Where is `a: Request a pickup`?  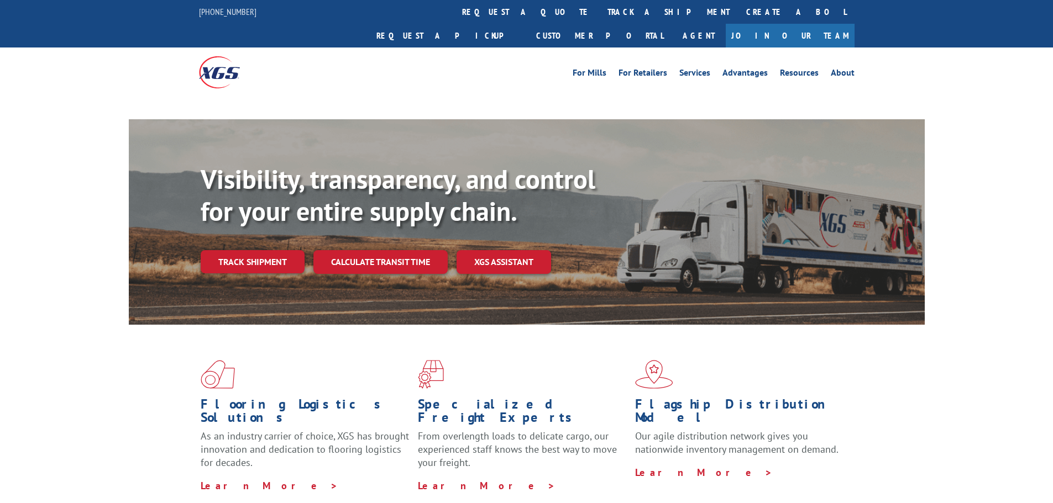 a: Request a pickup is located at coordinates (448, 35).